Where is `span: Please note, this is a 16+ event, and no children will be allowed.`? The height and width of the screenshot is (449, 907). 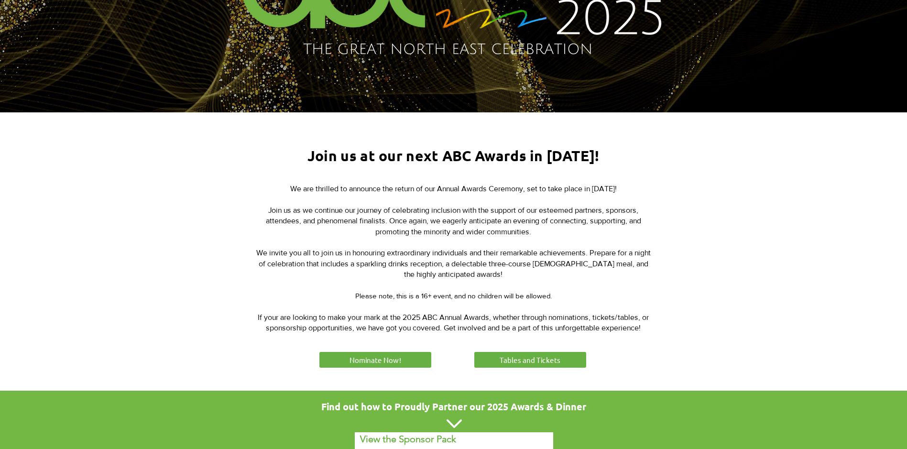 span: Please note, this is a 16+ event, and no children will be allowed. is located at coordinates (453, 296).